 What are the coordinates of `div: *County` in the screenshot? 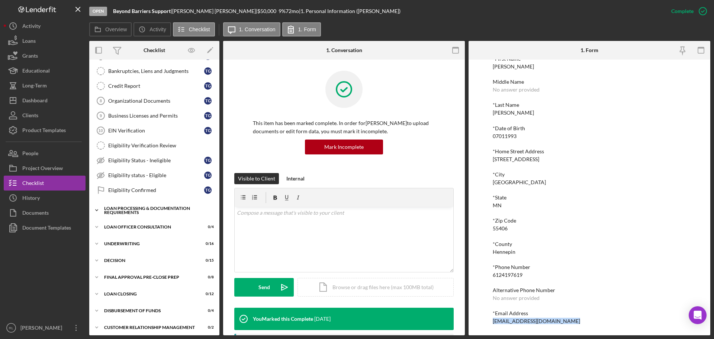 It's located at (589, 244).